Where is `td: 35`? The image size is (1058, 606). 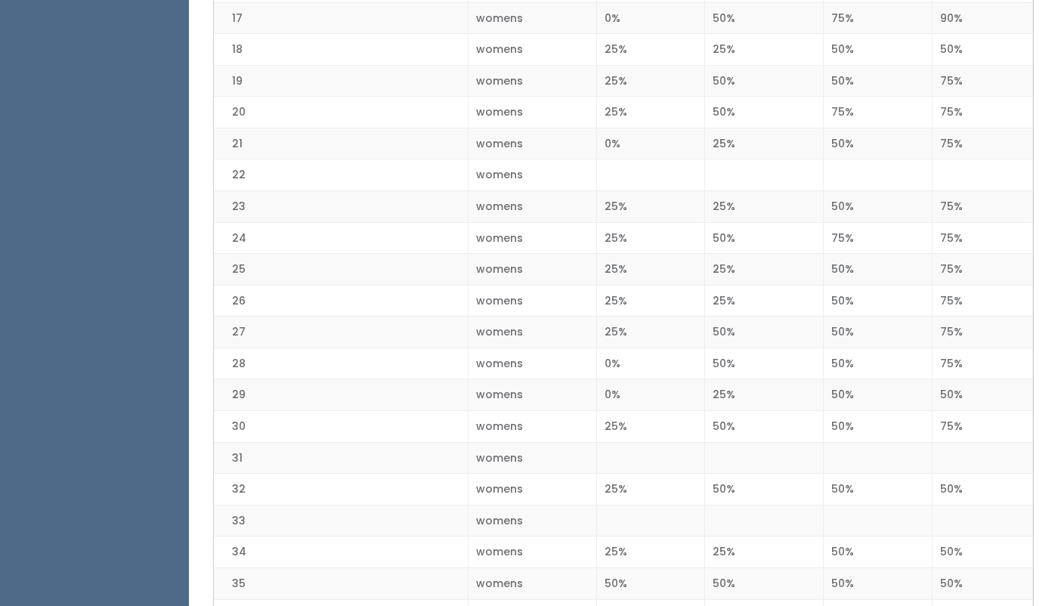
td: 35 is located at coordinates (341, 583).